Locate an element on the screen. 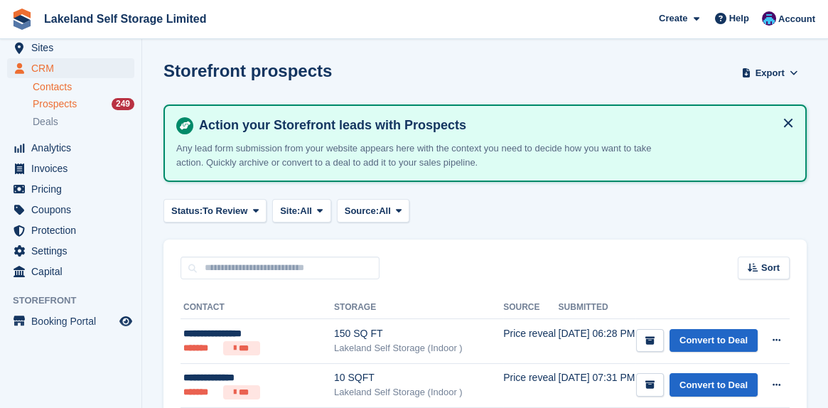 This screenshot has height=408, width=828. th: Submitted is located at coordinates (597, 308).